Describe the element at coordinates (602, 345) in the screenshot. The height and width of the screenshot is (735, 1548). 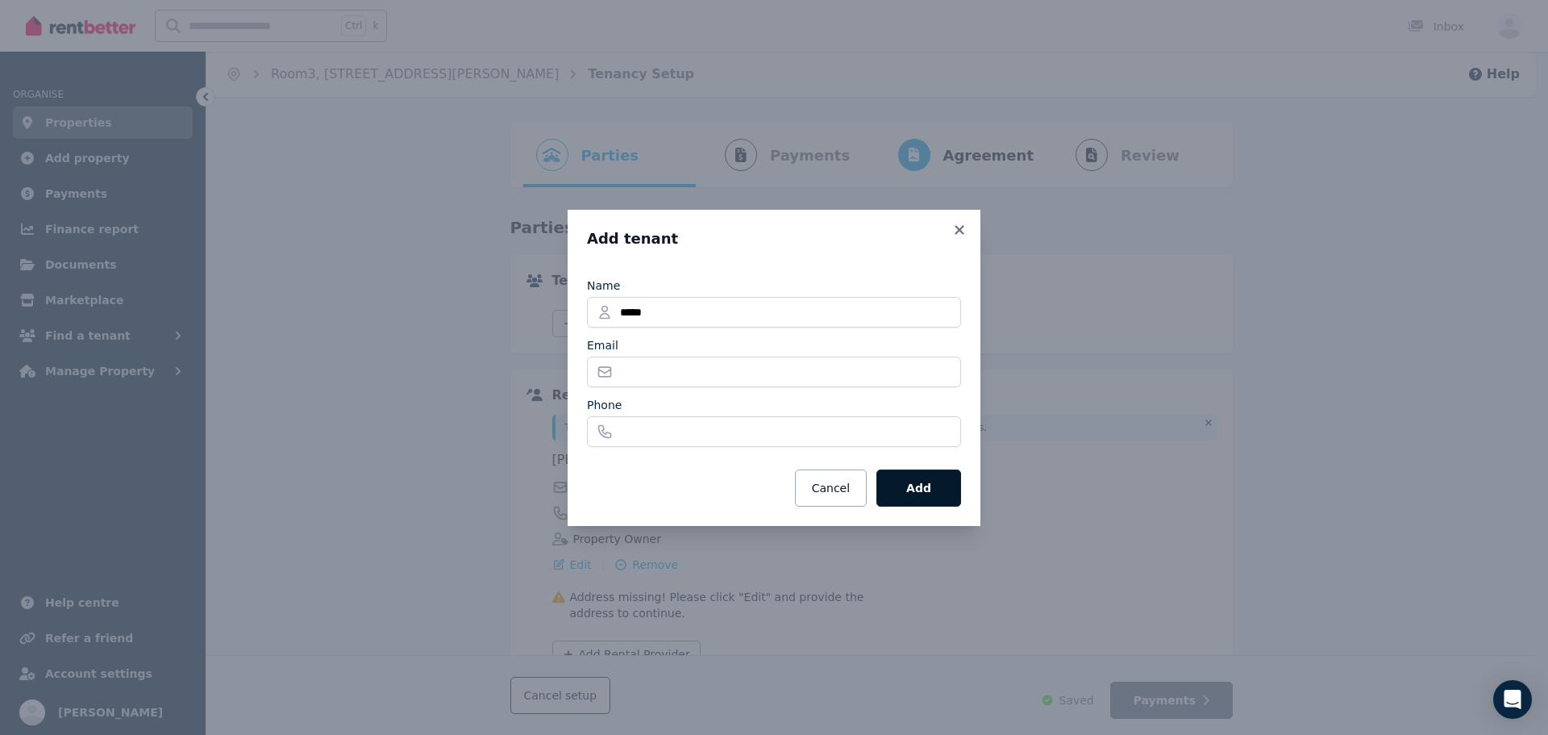
I see `label: Email` at that location.